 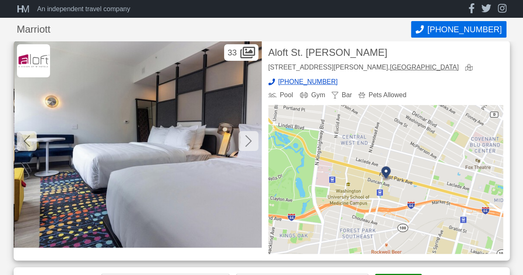 I want to click on span: H, so click(x=19, y=9).